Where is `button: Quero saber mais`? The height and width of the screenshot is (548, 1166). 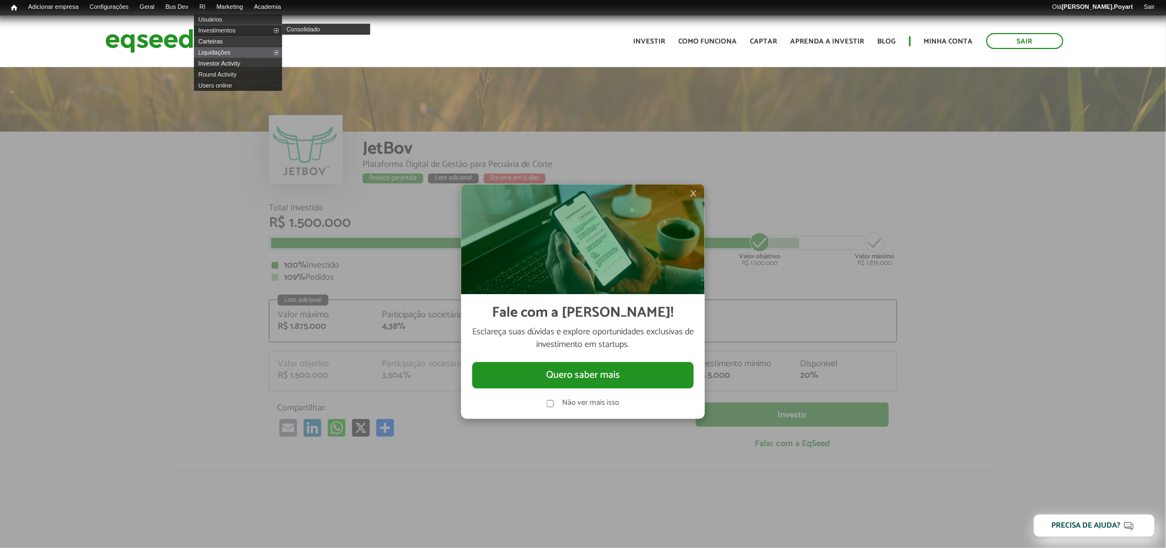
button: Quero saber mais is located at coordinates (583, 375).